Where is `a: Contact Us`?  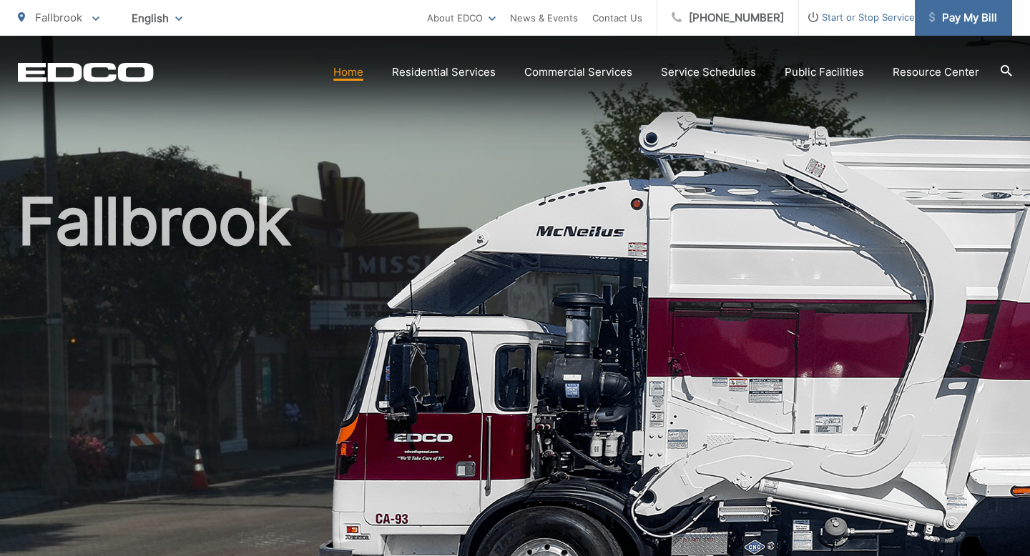 a: Contact Us is located at coordinates (617, 18).